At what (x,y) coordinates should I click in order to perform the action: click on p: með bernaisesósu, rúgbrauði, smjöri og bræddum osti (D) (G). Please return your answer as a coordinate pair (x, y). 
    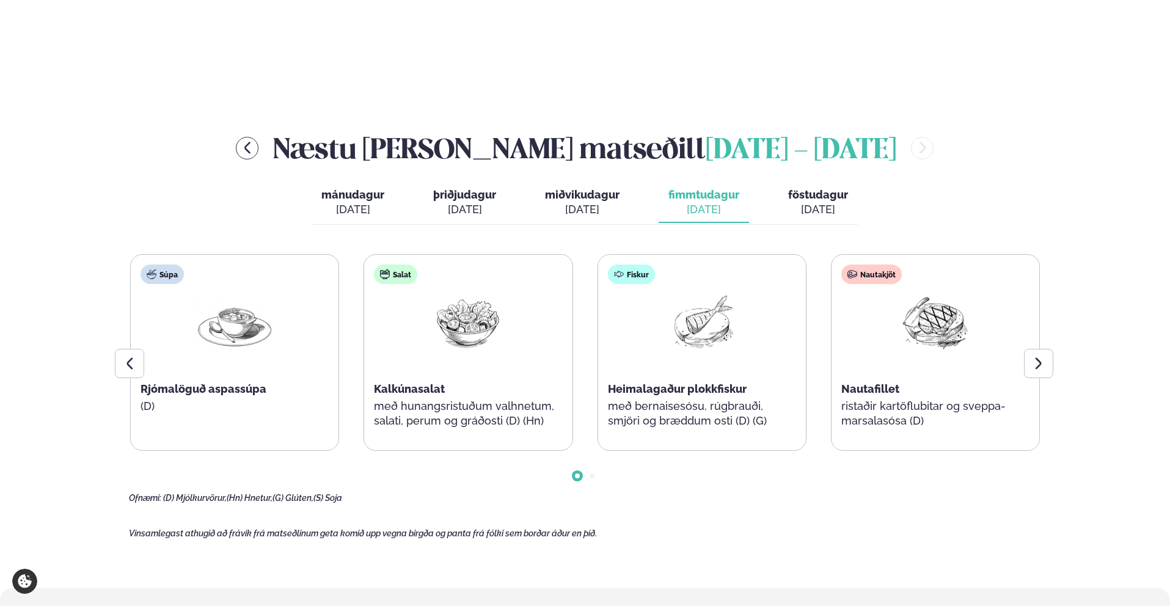
    Looking at the image, I should click on (702, 414).